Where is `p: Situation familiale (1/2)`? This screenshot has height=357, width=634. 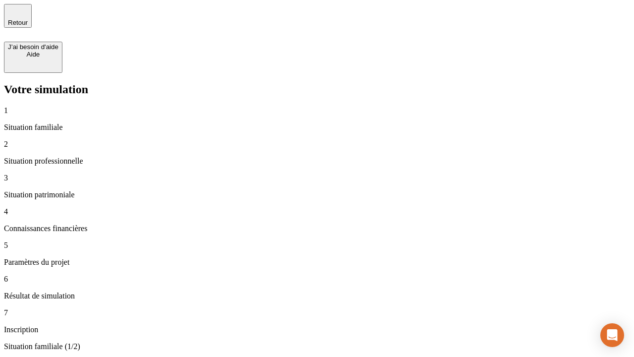 p: Situation familiale (1/2) is located at coordinates (317, 346).